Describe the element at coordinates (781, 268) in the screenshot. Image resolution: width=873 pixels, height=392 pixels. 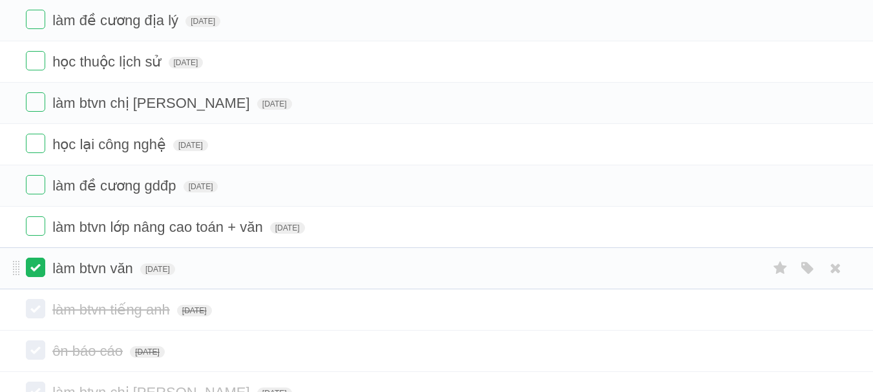
I see `label: Star task` at that location.